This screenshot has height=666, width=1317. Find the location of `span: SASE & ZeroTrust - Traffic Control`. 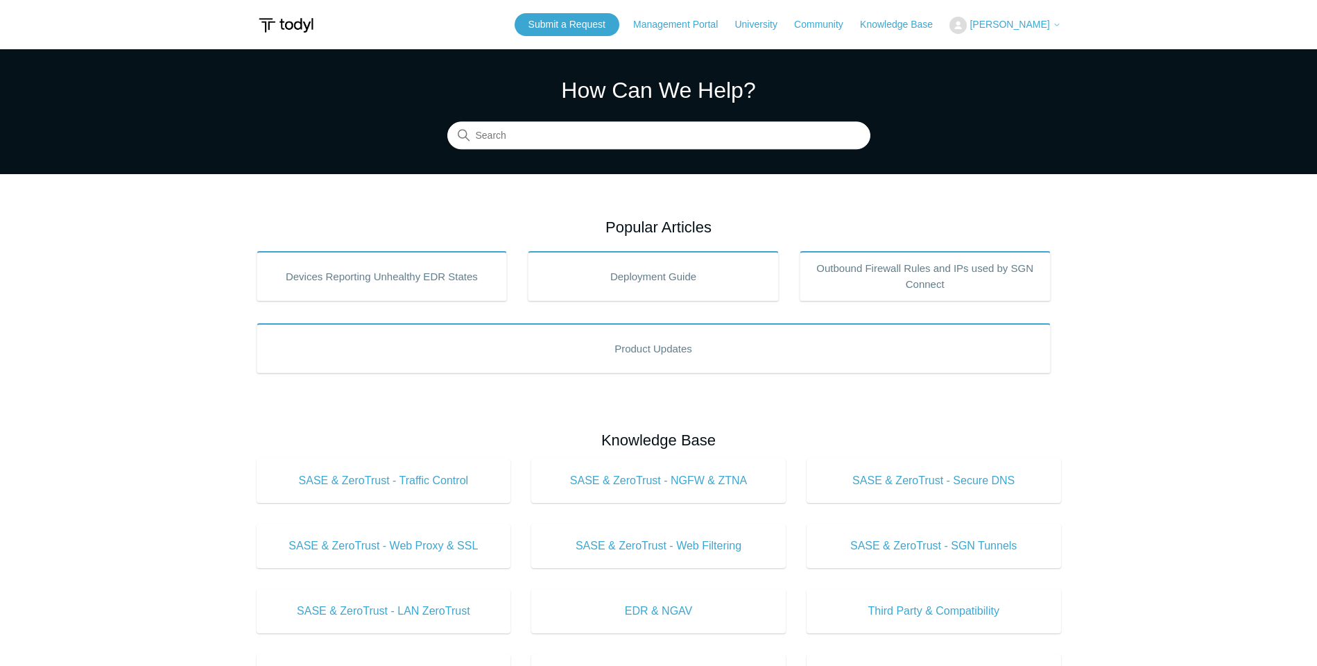

span: SASE & ZeroTrust - Traffic Control is located at coordinates (384, 481).